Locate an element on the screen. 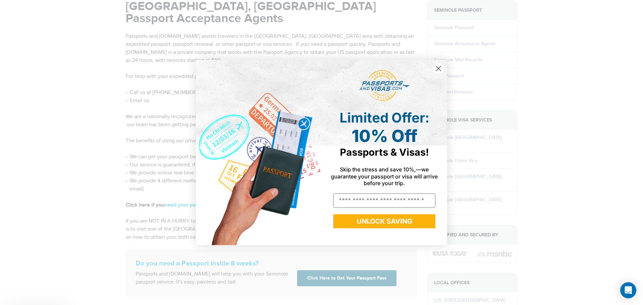  button: UNLOCK SAVING is located at coordinates (384, 221).